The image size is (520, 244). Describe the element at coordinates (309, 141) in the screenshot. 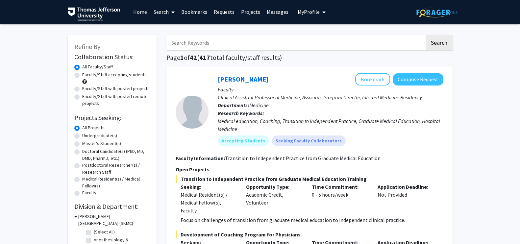

I see `mat-chip: Seeking Faculty Collaborators` at that location.